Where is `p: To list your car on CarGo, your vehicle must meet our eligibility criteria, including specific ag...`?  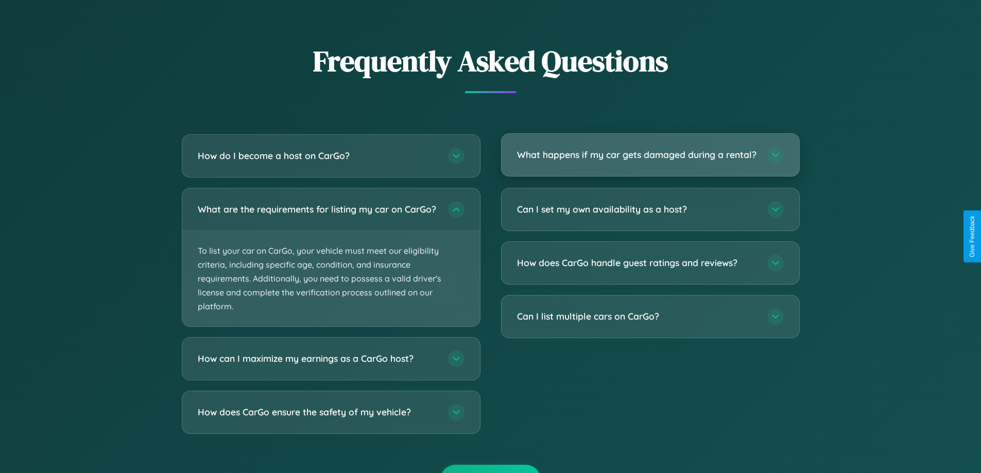 p: To list your car on CarGo, your vehicle must meet our eligibility criteria, including specific ag... is located at coordinates (331, 279).